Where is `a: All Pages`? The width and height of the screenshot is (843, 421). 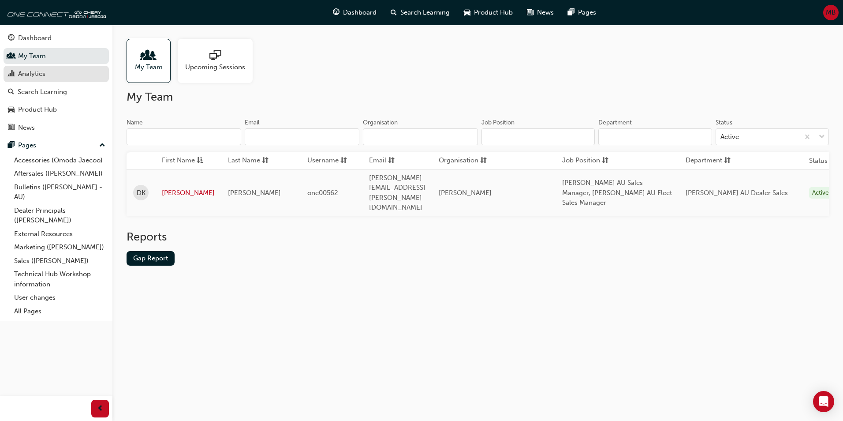 a: All Pages is located at coordinates (60, 311).